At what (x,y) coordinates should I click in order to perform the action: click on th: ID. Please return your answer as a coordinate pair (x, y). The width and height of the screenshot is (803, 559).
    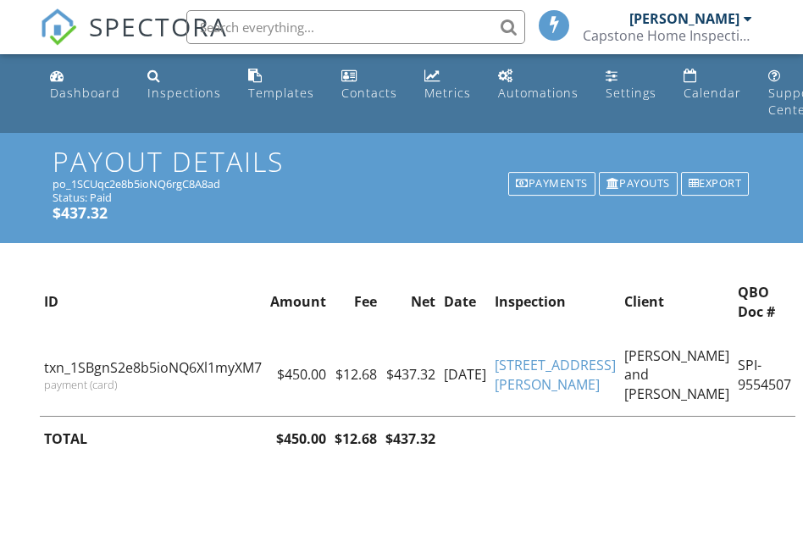
    Looking at the image, I should click on (153, 302).